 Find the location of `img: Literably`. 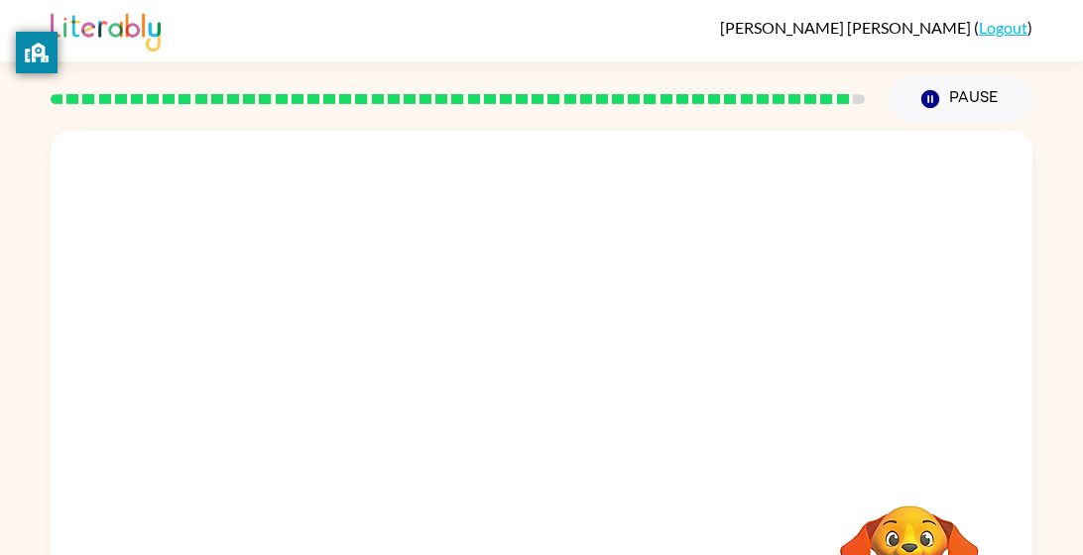

img: Literably is located at coordinates (105, 30).